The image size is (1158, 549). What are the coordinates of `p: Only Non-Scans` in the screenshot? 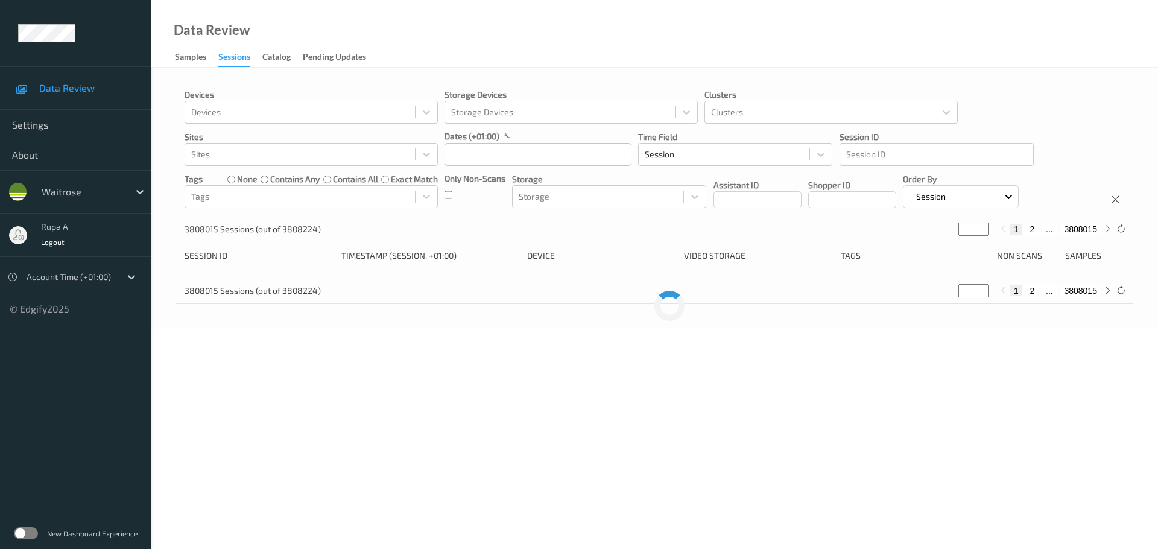 It's located at (475, 179).